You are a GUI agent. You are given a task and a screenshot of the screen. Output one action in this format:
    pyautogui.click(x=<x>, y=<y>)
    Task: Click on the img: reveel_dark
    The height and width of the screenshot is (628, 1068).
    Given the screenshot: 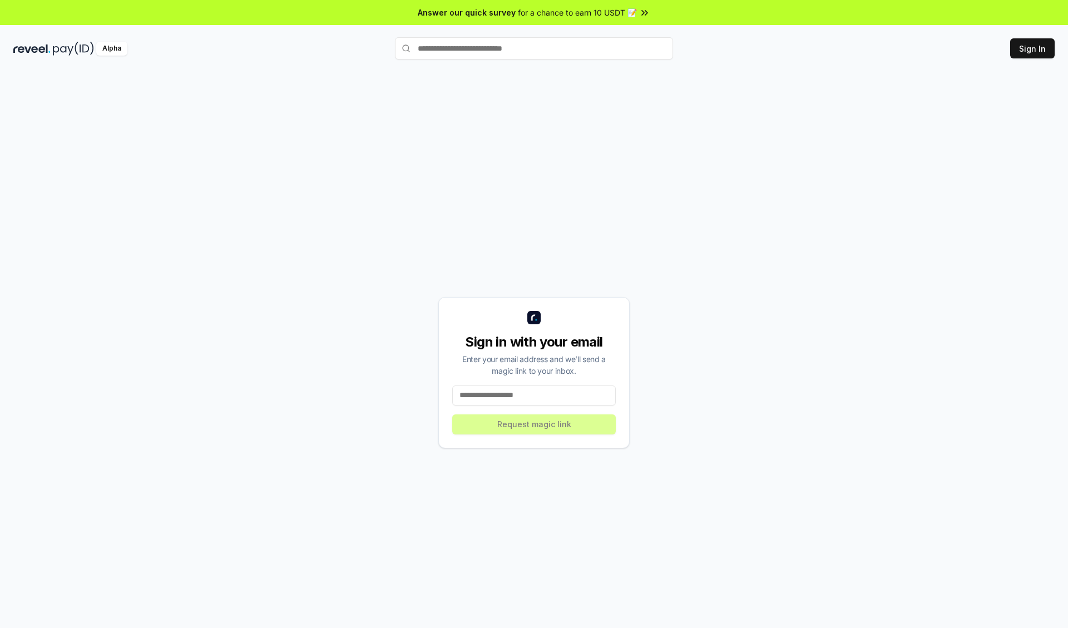 What is the action you would take?
    pyautogui.click(x=32, y=48)
    